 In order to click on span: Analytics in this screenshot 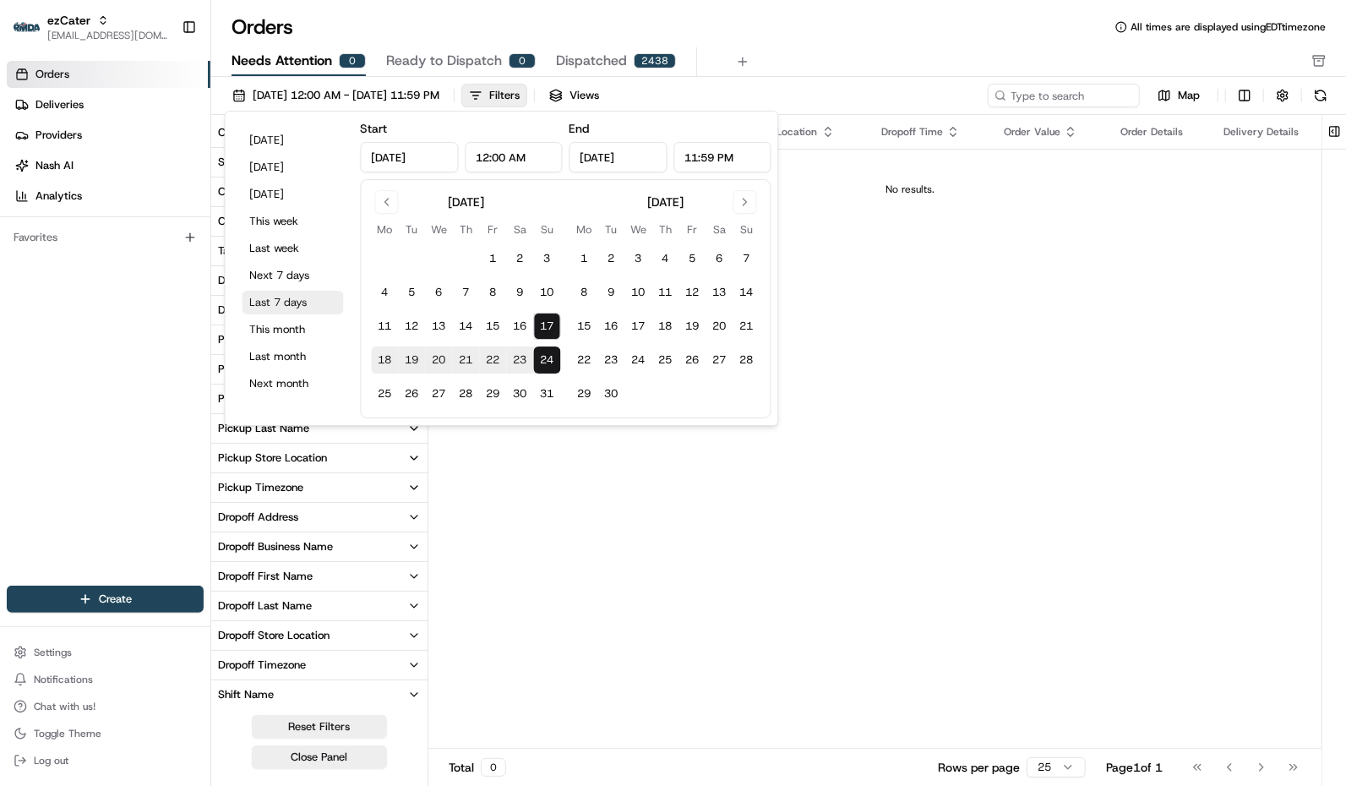, I will do `click(58, 196)`.